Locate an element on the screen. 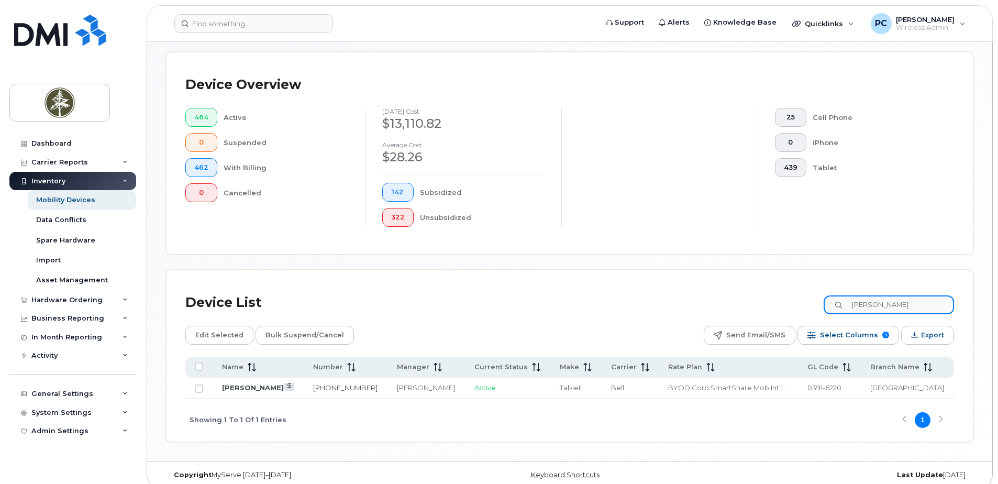  a: Alerts is located at coordinates (674, 23).